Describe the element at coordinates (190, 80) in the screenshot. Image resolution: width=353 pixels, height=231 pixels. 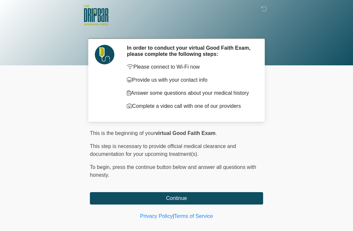
I see `p: Provide us with your contact info` at that location.